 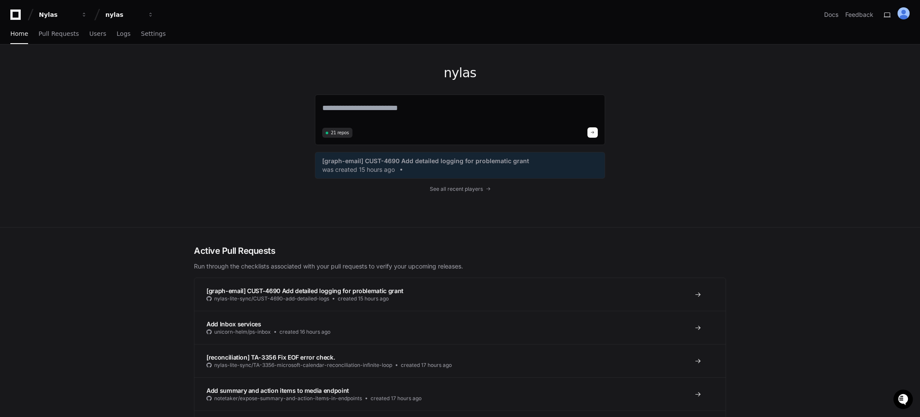 I want to click on div: We're available if you need us!, so click(x=69, y=33).